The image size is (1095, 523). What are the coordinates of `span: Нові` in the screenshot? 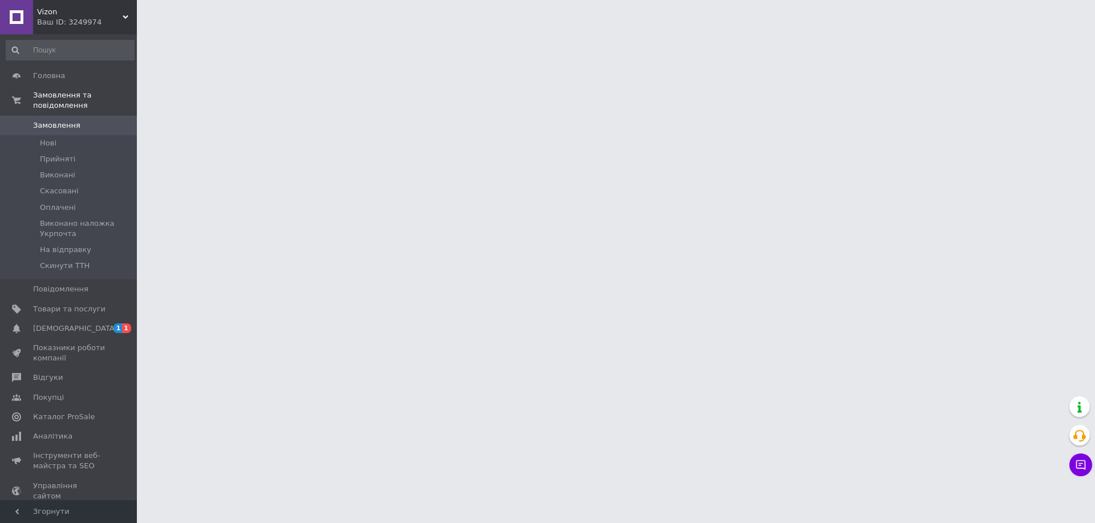 It's located at (48, 143).